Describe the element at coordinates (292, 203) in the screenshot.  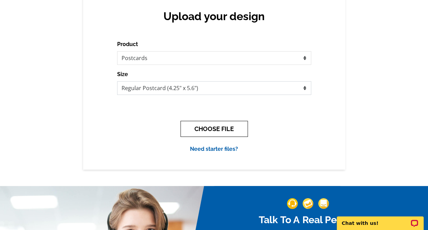
I see `img: support-img-1.png` at that location.